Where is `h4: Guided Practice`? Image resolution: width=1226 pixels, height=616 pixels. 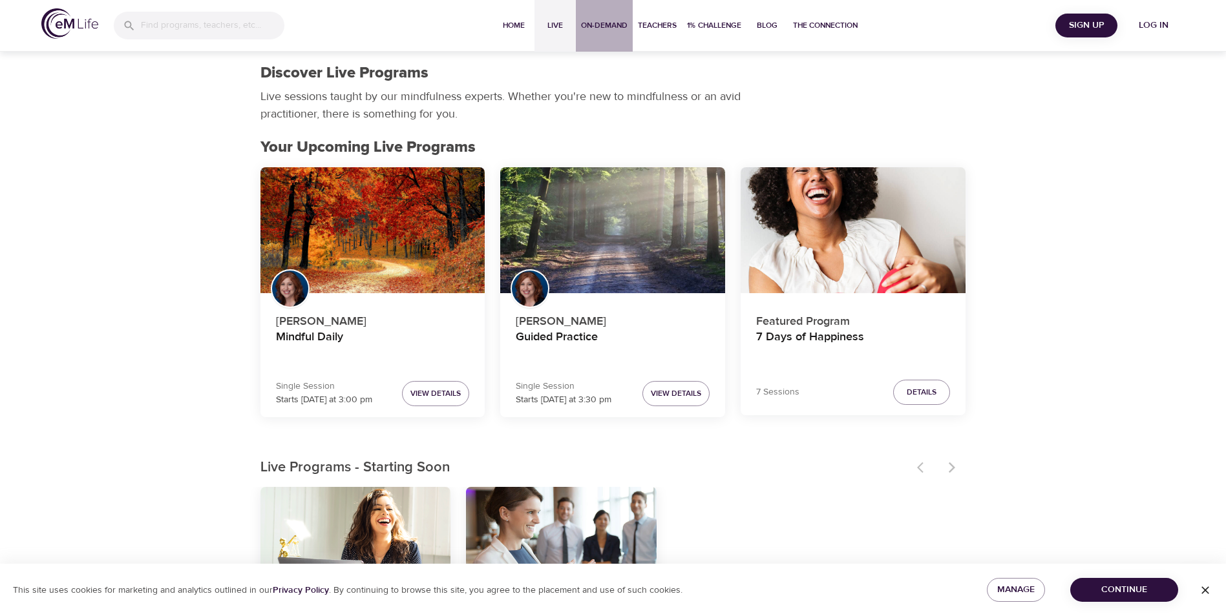 h4: Guided Practice is located at coordinates (613, 346).